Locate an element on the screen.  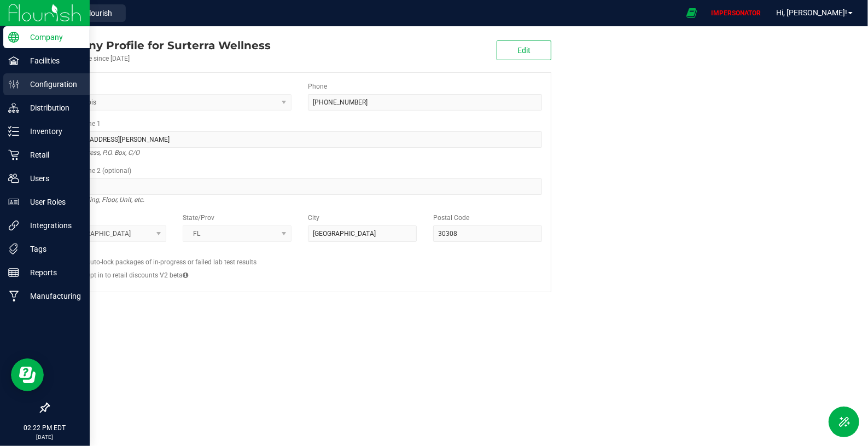
label: Postal Code is located at coordinates (451, 218).